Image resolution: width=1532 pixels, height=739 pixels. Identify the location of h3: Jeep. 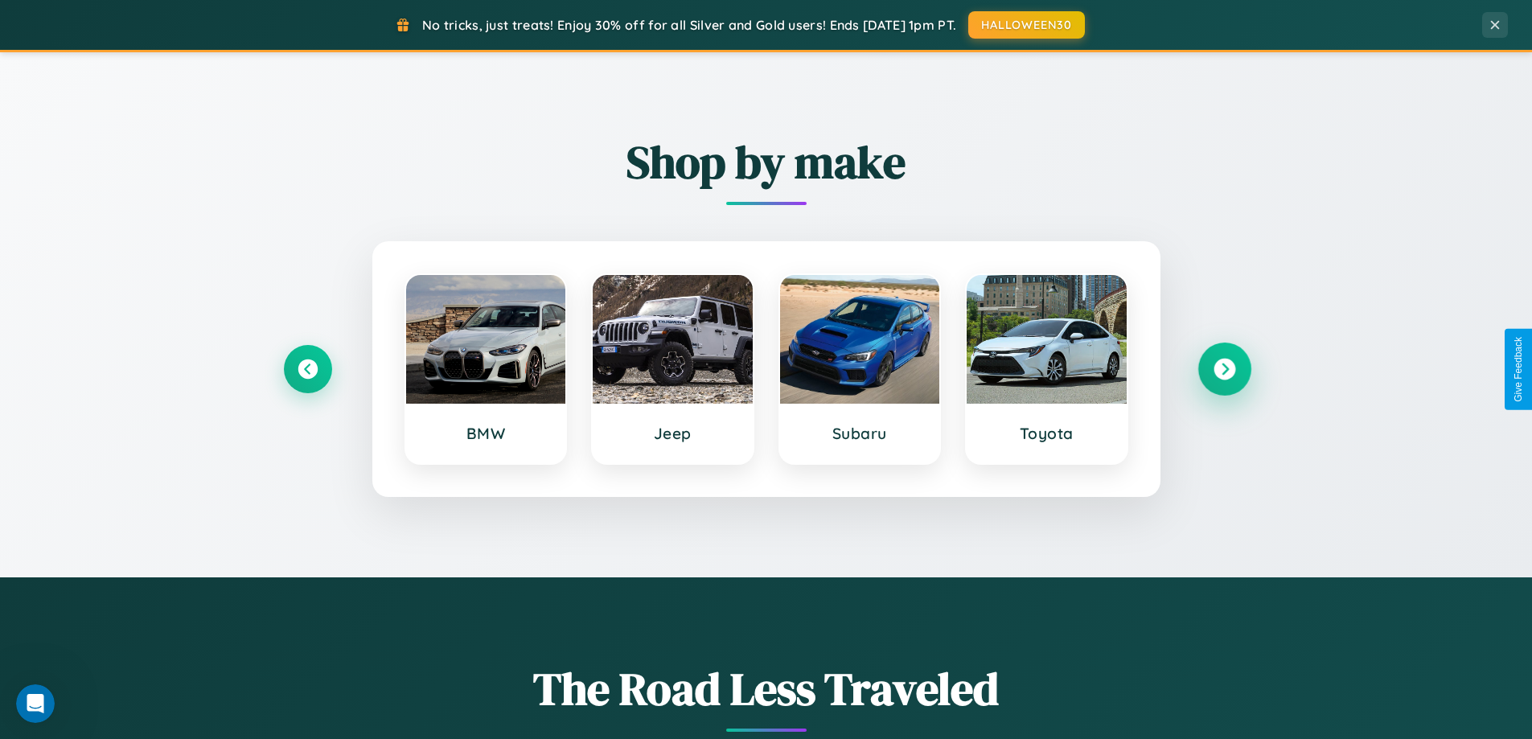
(672, 433).